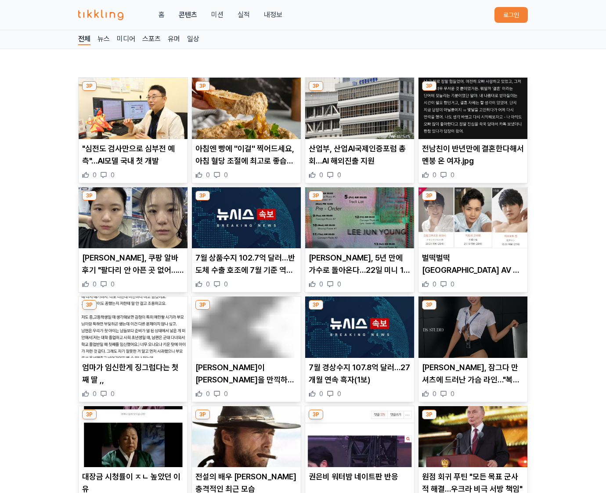 This screenshot has width=606, height=493. Describe the element at coordinates (473, 155) in the screenshot. I see `p: 전남친이 반년만에 결혼한다해서 멘붕 온 여자.jpg` at that location.